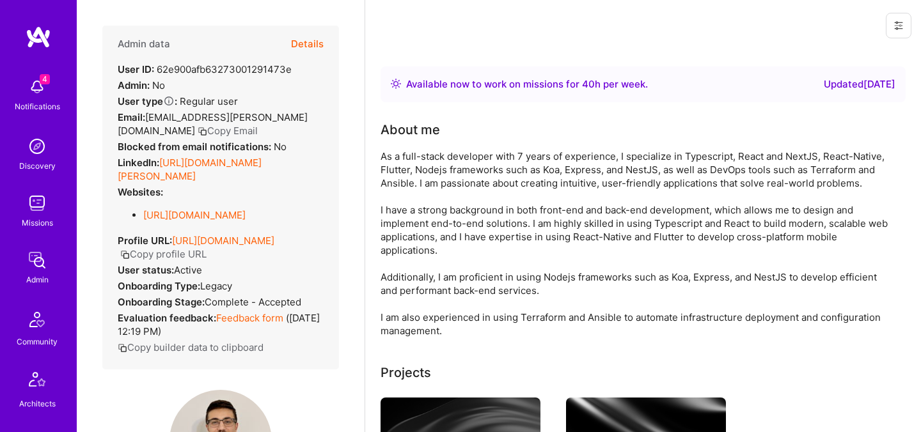  Describe the element at coordinates (178, 101) in the screenshot. I see `div: Regular user` at that location.